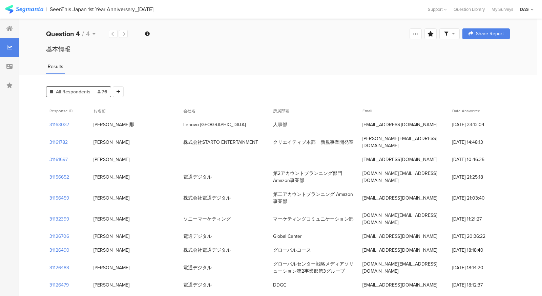  What do you see at coordinates (490, 34) in the screenshot?
I see `span: Share Report` at bounding box center [490, 34].